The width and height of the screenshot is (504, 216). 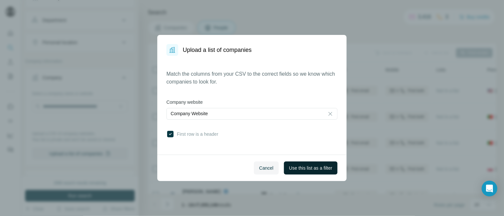 I want to click on span: Cancel, so click(x=266, y=168).